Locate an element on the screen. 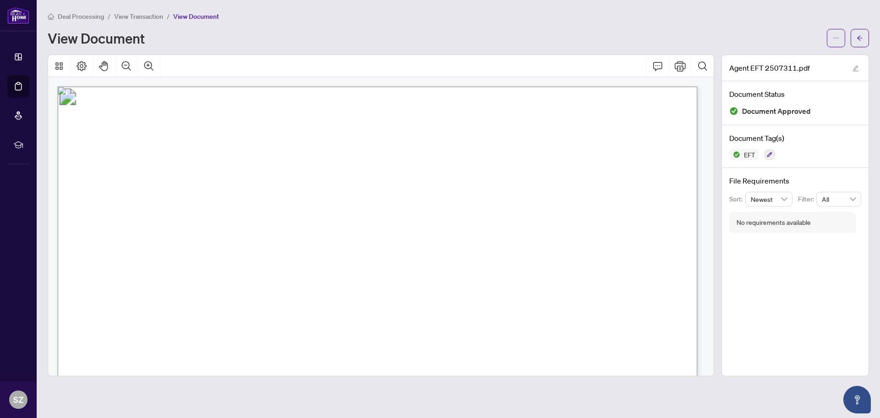 Image resolution: width=880 pixels, height=418 pixels. p: Filter: is located at coordinates (807, 199).